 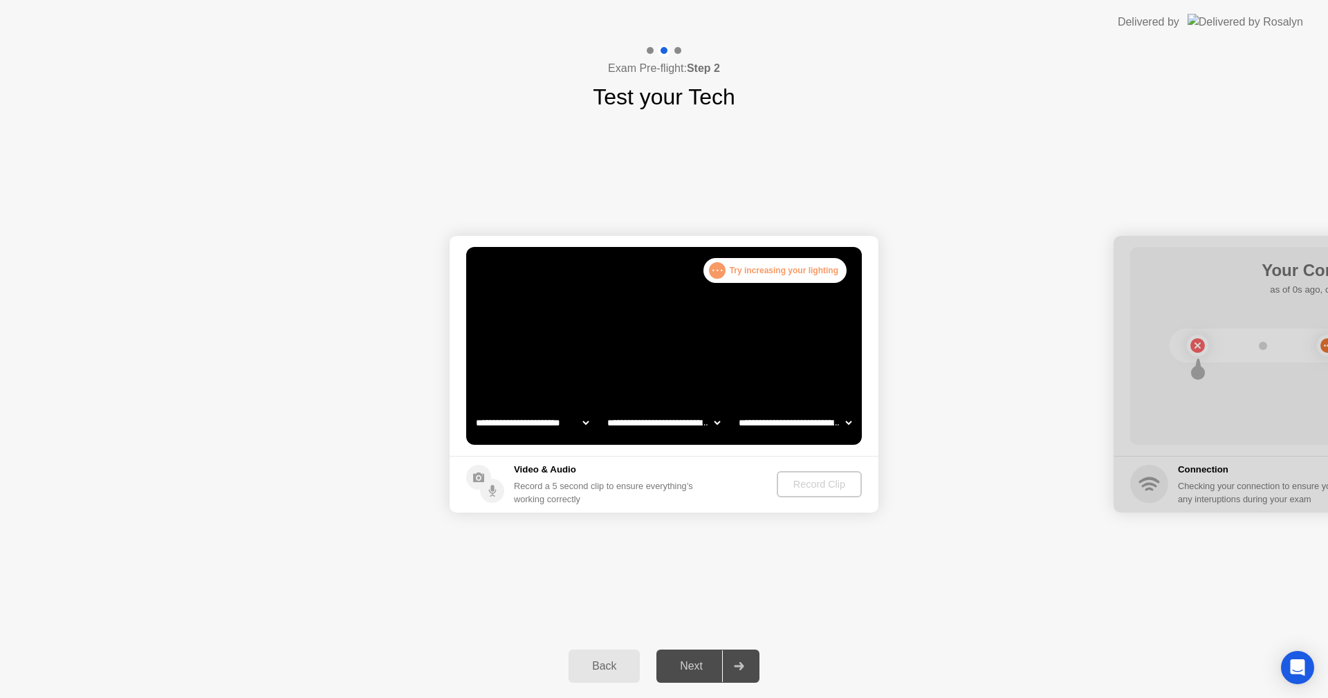 I want to click on img: Delivered by Rosalyn, so click(x=1245, y=21).